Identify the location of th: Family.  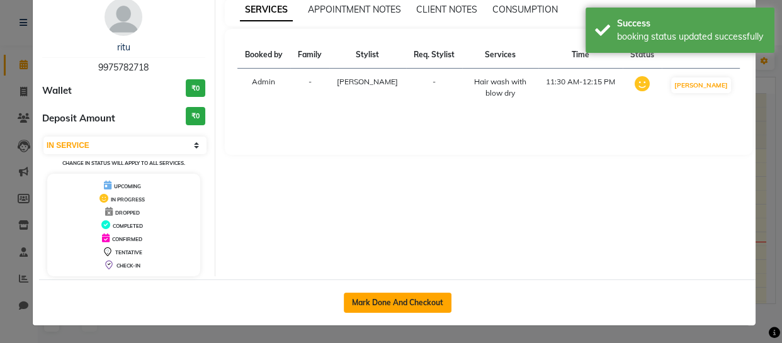
(310, 55).